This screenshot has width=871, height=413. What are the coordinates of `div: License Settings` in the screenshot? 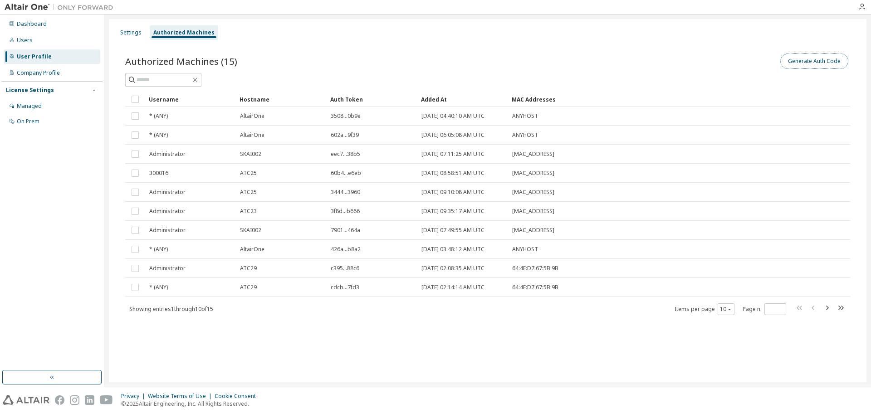 It's located at (30, 90).